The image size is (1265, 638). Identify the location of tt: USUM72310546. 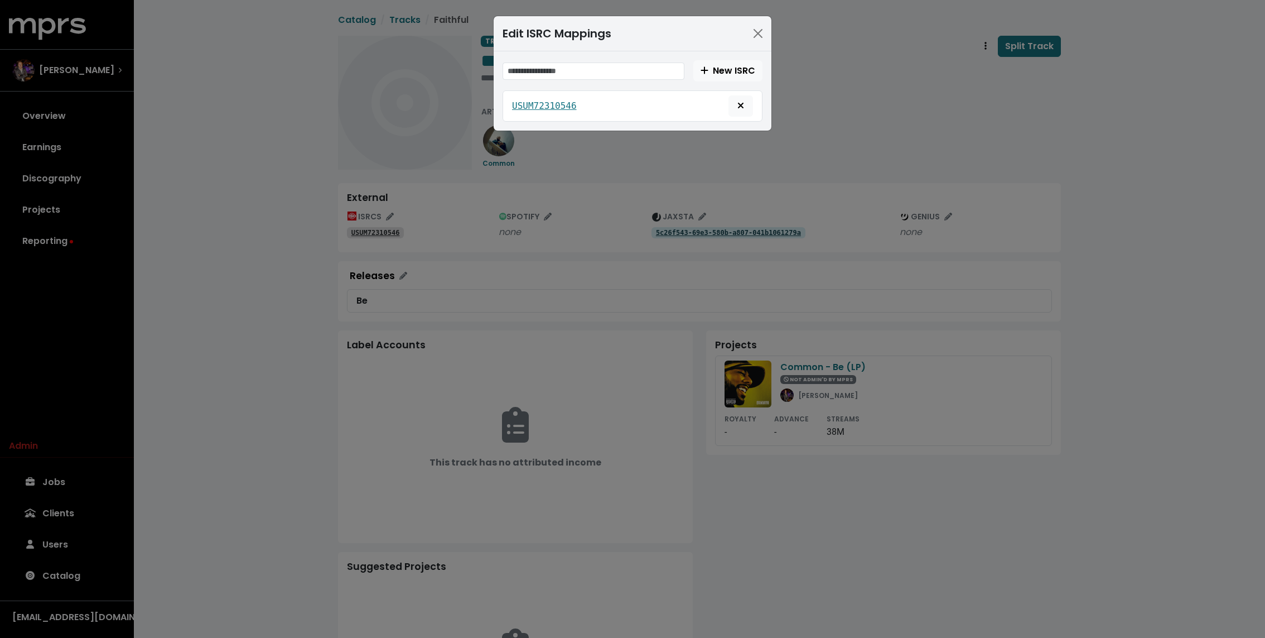
(545, 105).